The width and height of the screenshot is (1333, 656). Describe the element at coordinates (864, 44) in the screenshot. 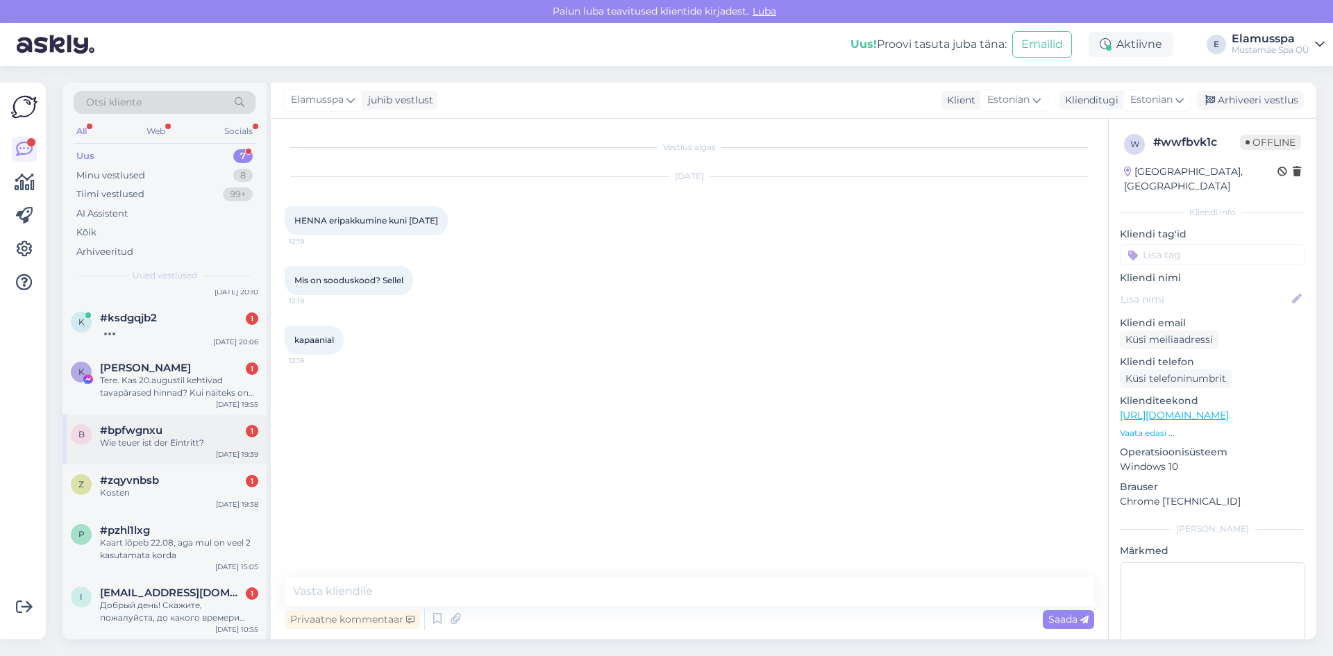

I see `b: Uus!` at that location.